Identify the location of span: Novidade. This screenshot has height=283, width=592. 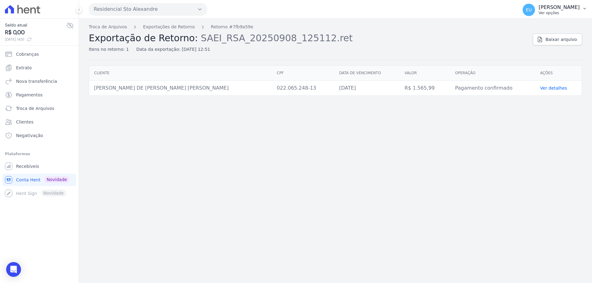
(57, 180).